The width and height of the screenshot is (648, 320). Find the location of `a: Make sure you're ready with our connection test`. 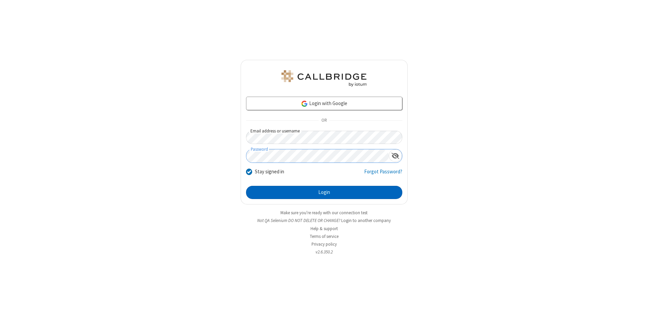

a: Make sure you're ready with our connection test is located at coordinates (324, 212).